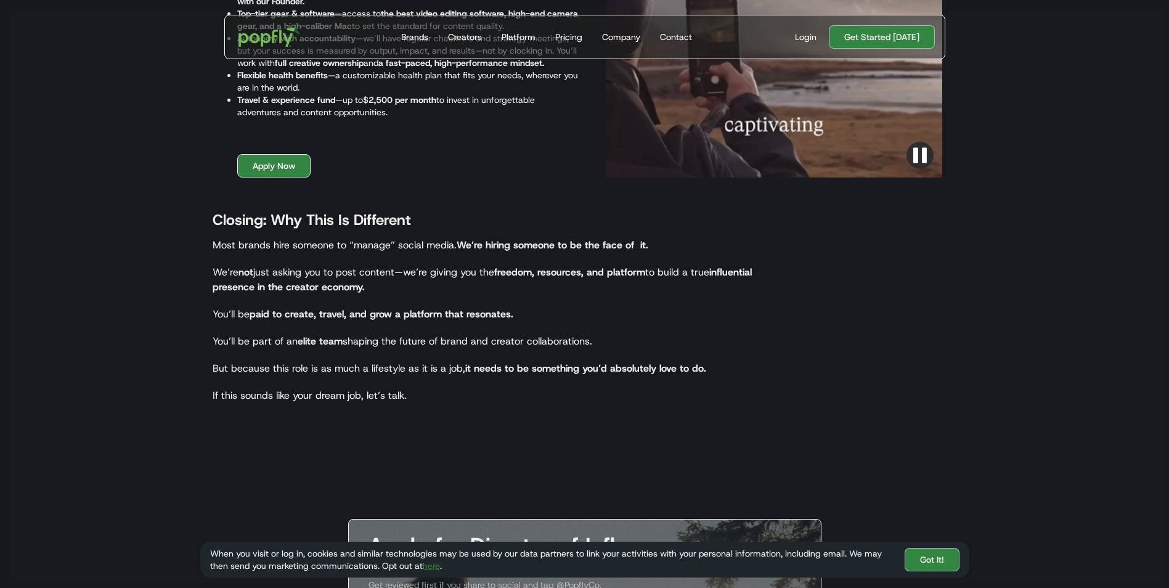  What do you see at coordinates (552, 559) in the screenshot?
I see `div: When you visit or log in, cookies and similar technologies may be used by our data partners to li...` at bounding box center [552, 559].